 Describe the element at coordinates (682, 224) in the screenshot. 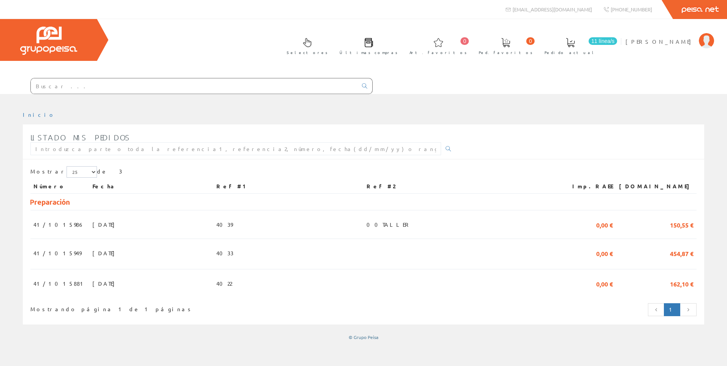

I see `span: 150,55 €` at that location.